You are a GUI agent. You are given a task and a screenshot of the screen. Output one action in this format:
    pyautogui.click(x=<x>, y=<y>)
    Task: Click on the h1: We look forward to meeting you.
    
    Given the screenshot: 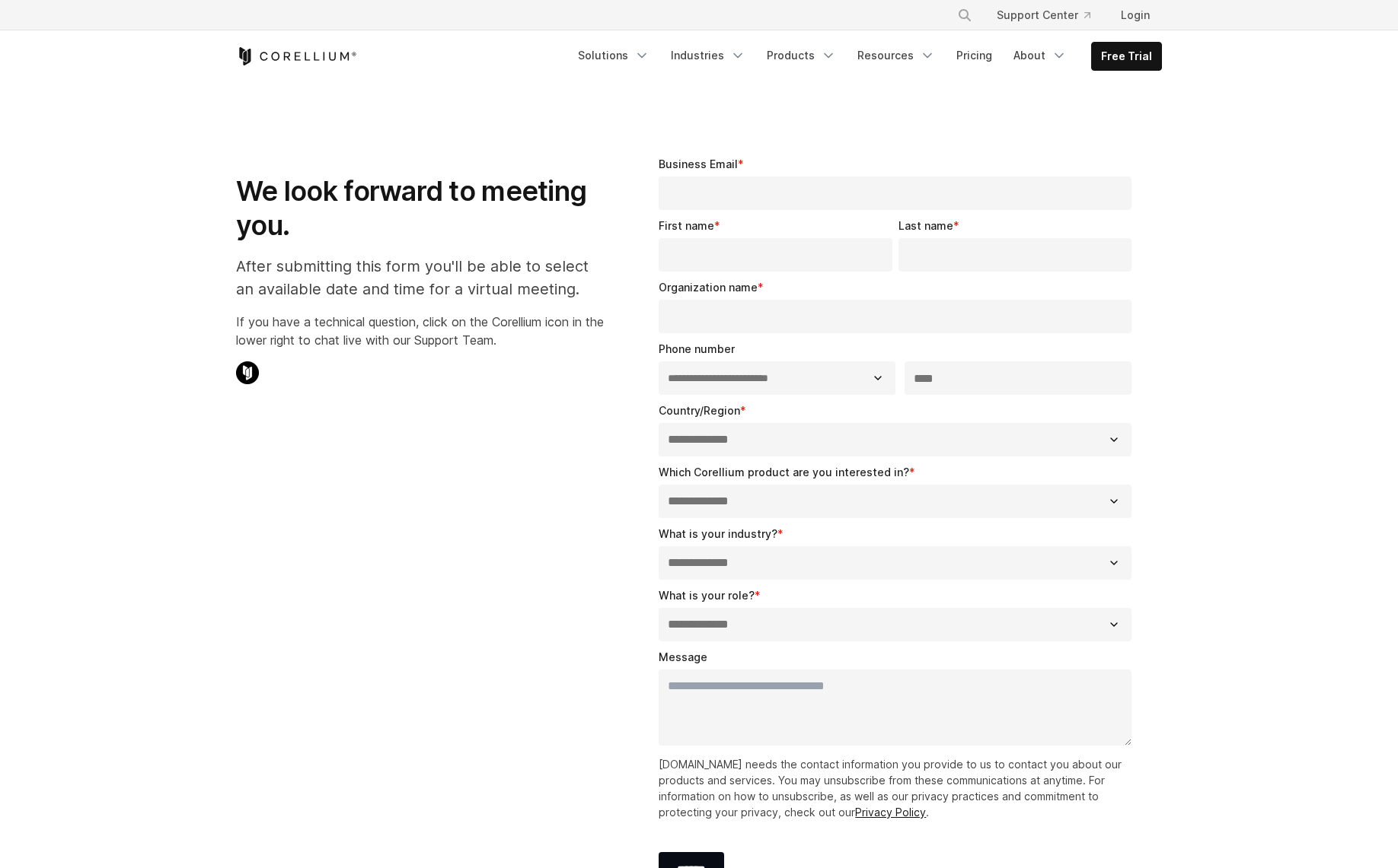 What is the action you would take?
    pyautogui.click(x=419, y=208)
    